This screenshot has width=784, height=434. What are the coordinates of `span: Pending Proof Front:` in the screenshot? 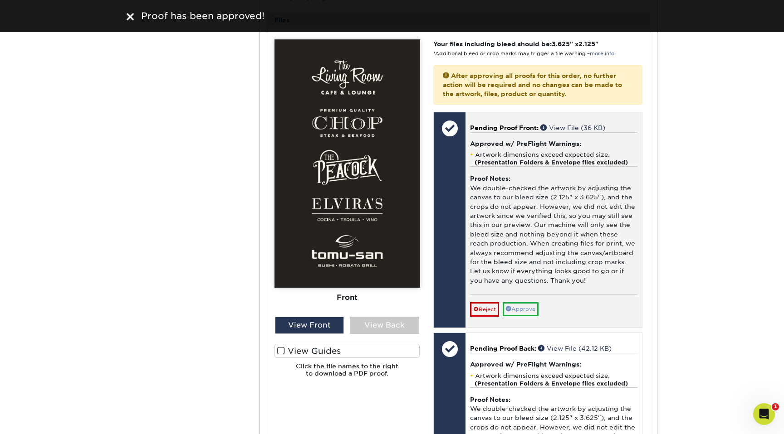 It's located at (504, 128).